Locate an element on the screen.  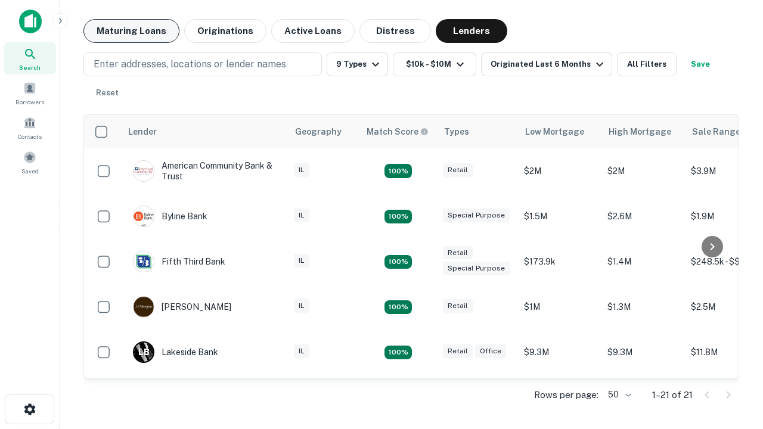
a: Borrowers is located at coordinates (30, 93).